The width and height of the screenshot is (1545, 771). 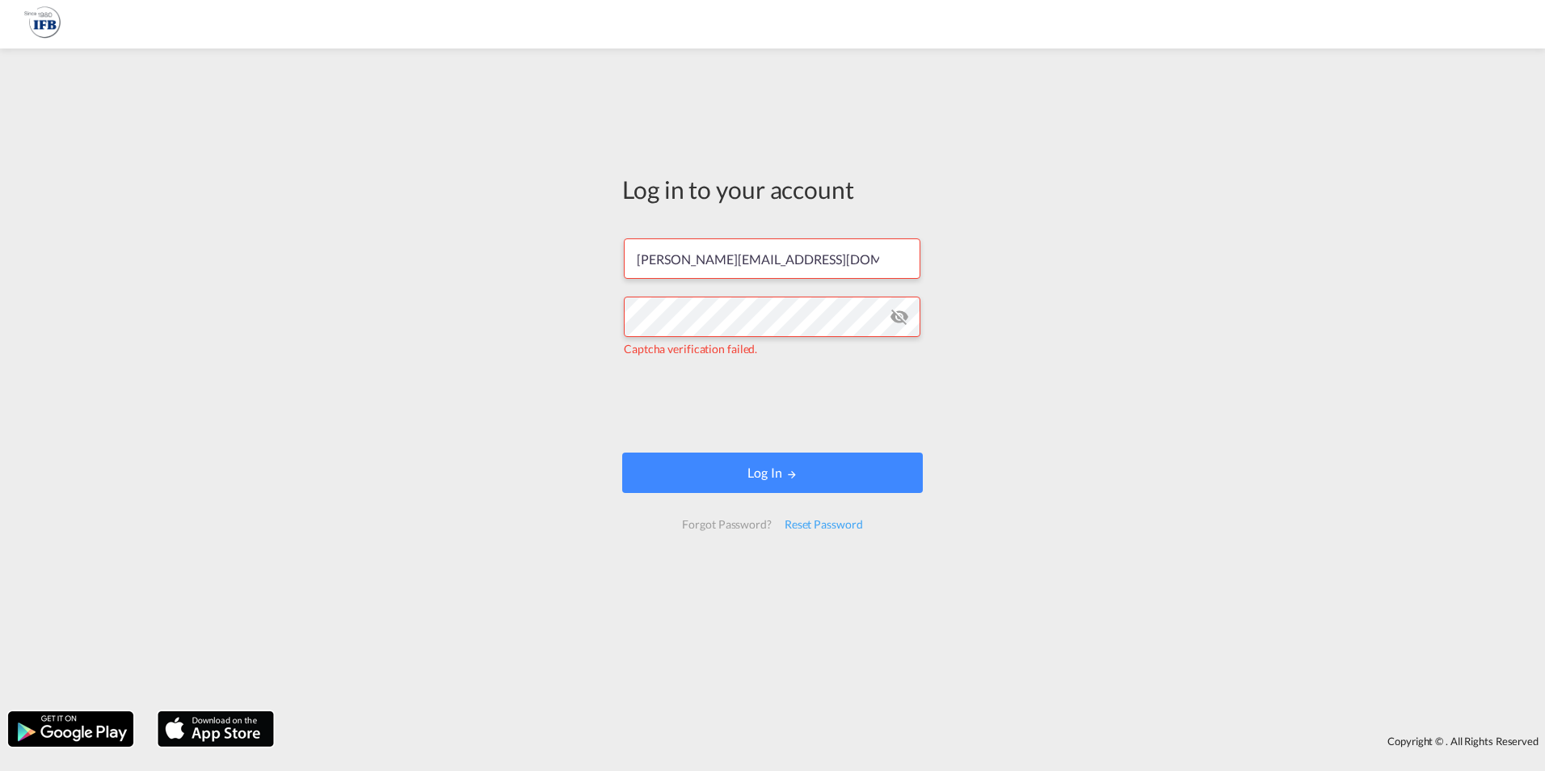 What do you see at coordinates (70, 729) in the screenshot?
I see `img: google.png` at bounding box center [70, 729].